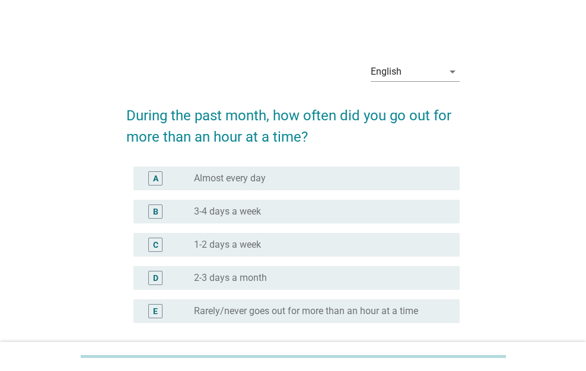 The width and height of the screenshot is (586, 371). What do you see at coordinates (229, 178) in the screenshot?
I see `label: Almost every day` at bounding box center [229, 178].